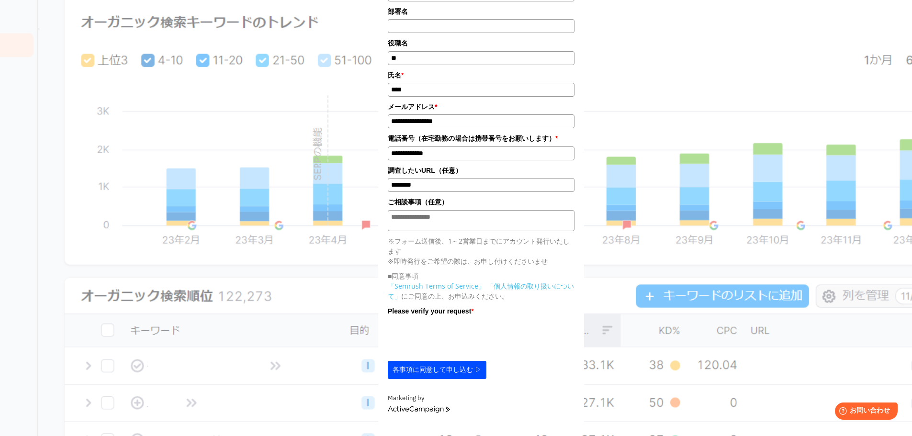 The image size is (912, 436). Describe the element at coordinates (481, 43) in the screenshot. I see `label: 役職名` at that location.